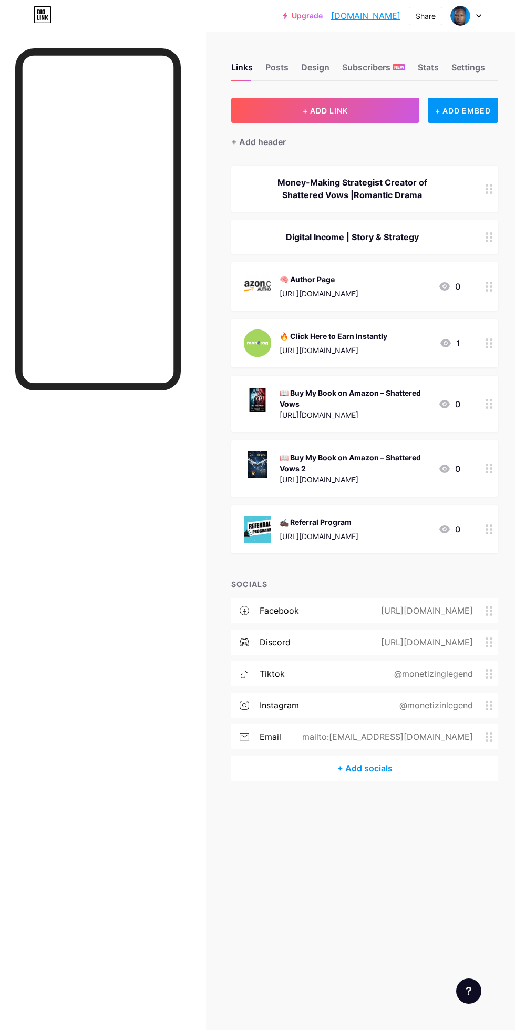 Image resolution: width=515 pixels, height=1030 pixels. Describe the element at coordinates (468, 70) in the screenshot. I see `div: Settings` at that location.